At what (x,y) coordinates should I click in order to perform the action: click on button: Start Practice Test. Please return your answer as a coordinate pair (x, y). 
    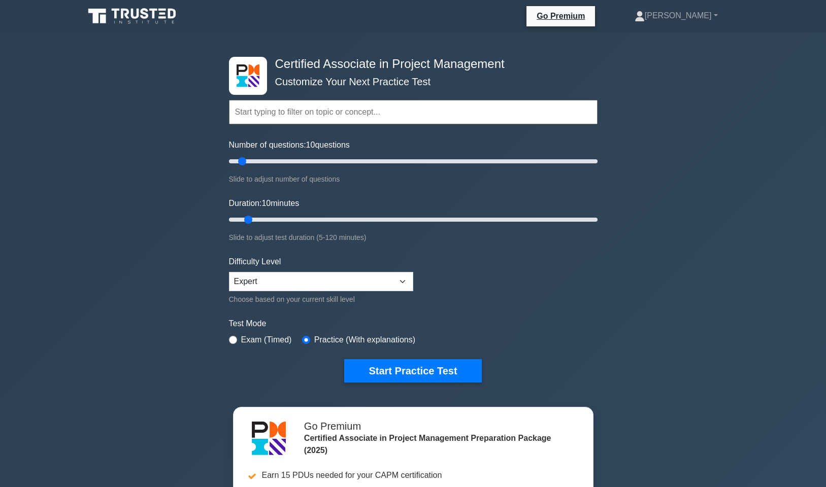
    Looking at the image, I should click on (413, 371).